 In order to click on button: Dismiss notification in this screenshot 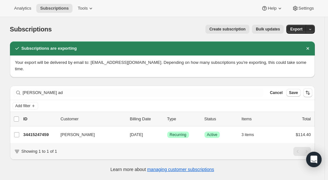, I will do `click(308, 48)`.